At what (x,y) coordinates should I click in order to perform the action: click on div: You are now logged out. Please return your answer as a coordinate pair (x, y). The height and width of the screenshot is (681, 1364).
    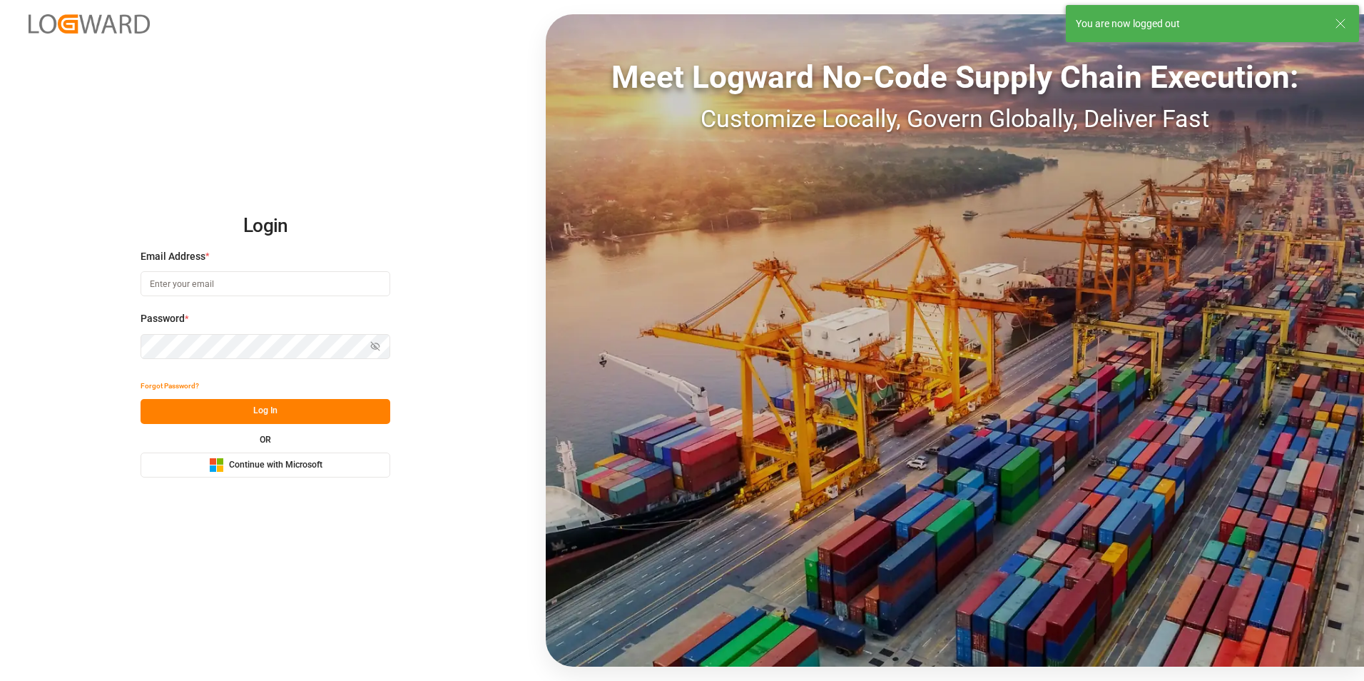
    Looking at the image, I should click on (1199, 24).